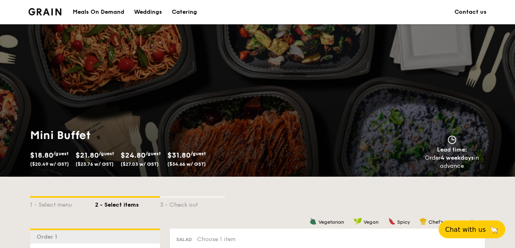 The image size is (515, 248). Describe the element at coordinates (451, 162) in the screenshot. I see `div: Order in advance` at that location.